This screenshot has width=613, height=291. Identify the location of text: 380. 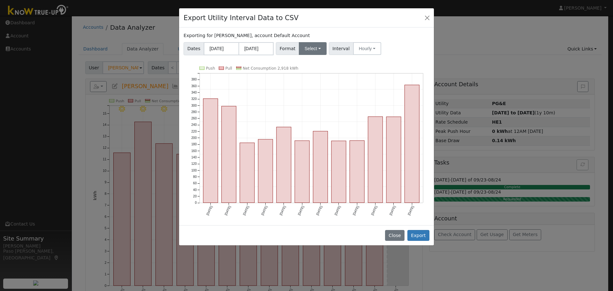
(194, 79).